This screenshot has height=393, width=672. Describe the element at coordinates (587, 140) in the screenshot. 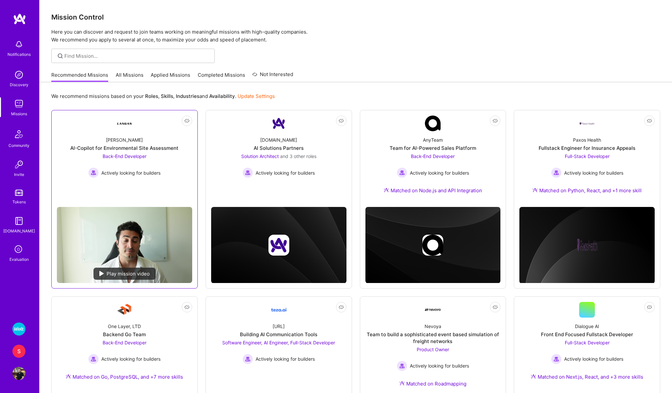

I see `div: Paxos Health` at that location.